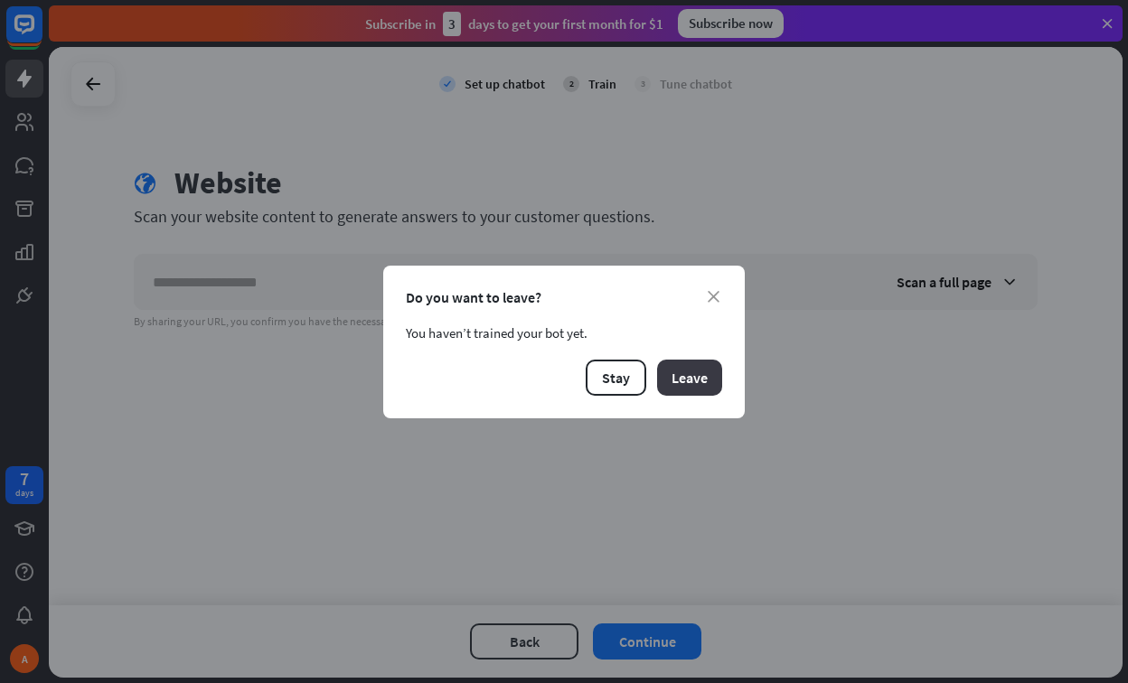 Image resolution: width=1128 pixels, height=683 pixels. What do you see at coordinates (564, 297) in the screenshot?
I see `div: Do you want to leave?` at bounding box center [564, 297].